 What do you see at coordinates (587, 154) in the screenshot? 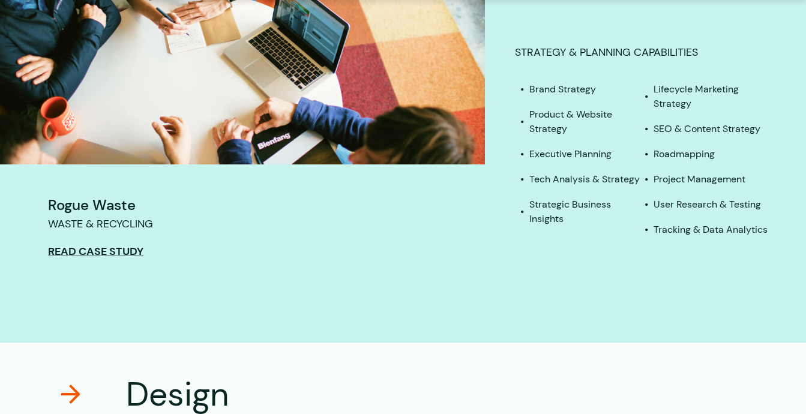
I see `li: Executive Planning` at bounding box center [587, 154].